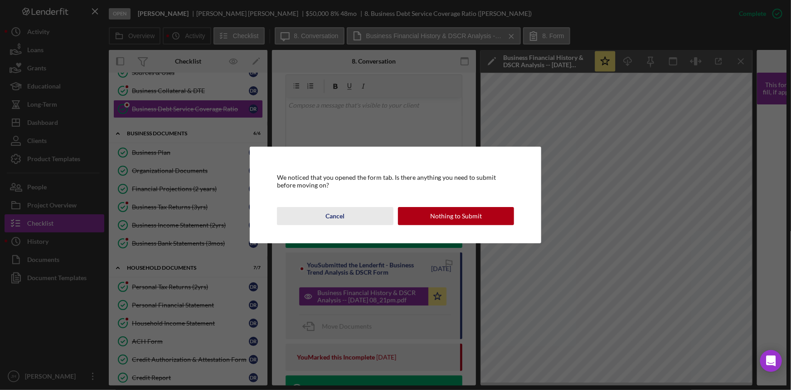 The width and height of the screenshot is (791, 390). I want to click on div: Cancel, so click(335, 216).